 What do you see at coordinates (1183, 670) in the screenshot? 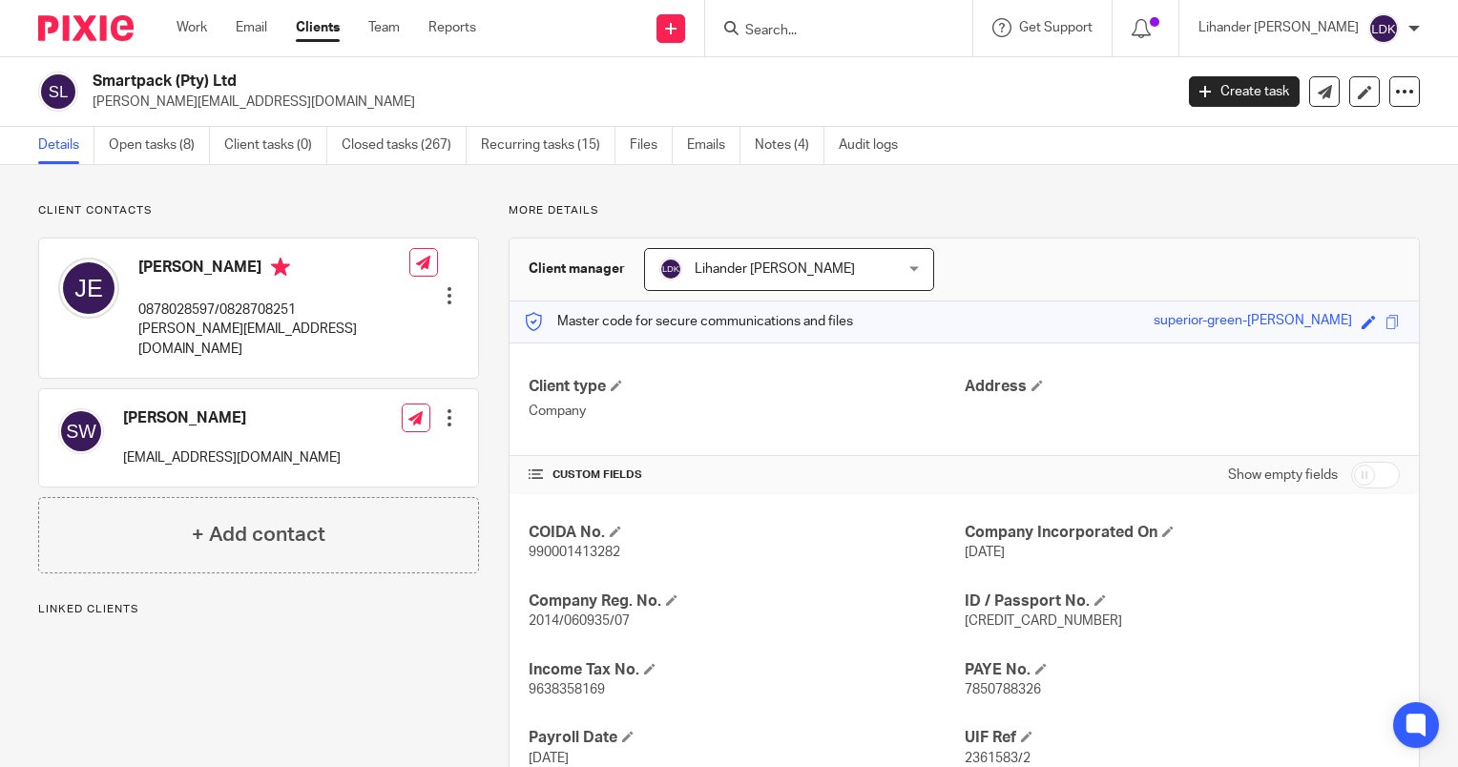
I see `h4: PAYE No.` at bounding box center [1183, 670].